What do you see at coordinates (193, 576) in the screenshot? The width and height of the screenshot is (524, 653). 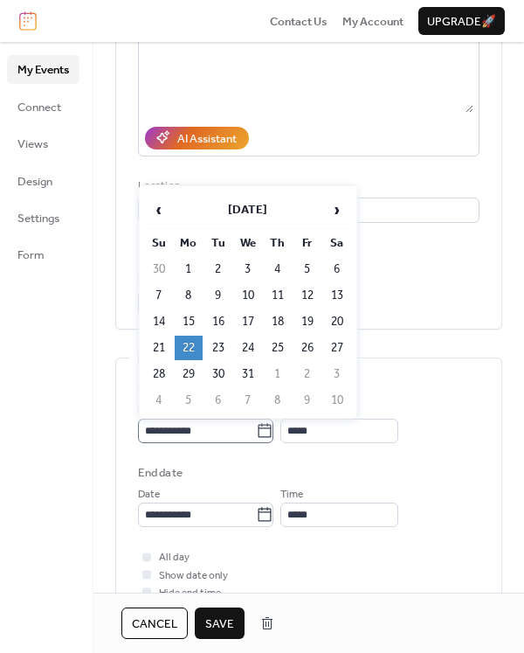 I see `span: Show date only` at bounding box center [193, 576].